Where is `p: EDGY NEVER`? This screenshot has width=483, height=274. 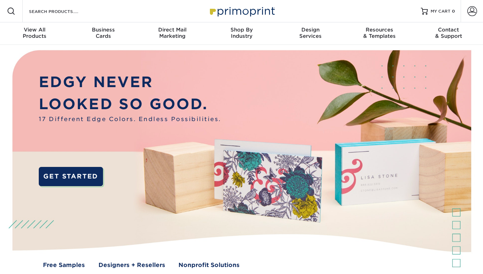 p: EDGY NEVER is located at coordinates (130, 82).